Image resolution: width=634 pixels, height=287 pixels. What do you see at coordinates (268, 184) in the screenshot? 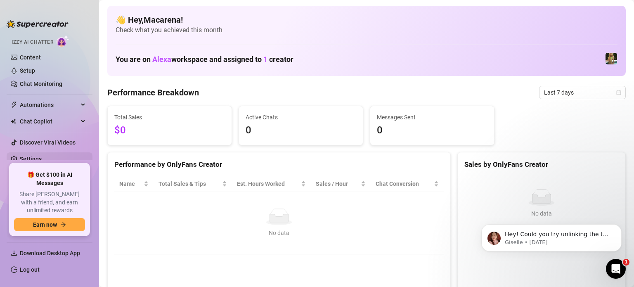
I see `div: Est. Hours Worked` at bounding box center [268, 184].